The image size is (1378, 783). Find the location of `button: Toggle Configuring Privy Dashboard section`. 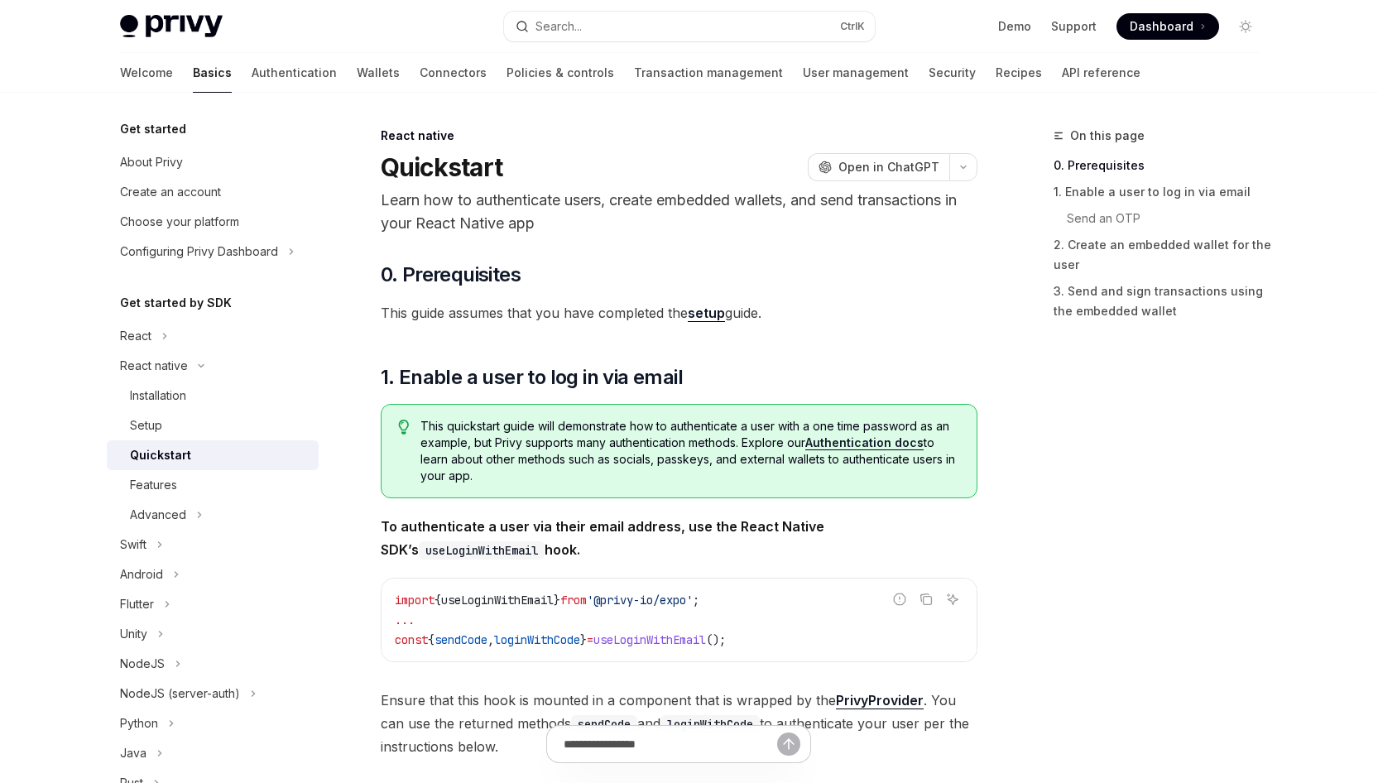

button: Toggle Configuring Privy Dashboard section is located at coordinates (213, 252).